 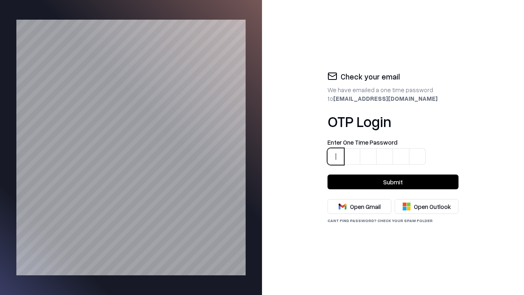 What do you see at coordinates (393, 220) in the screenshot?
I see `div: Cant find password? check your spam folder` at bounding box center [393, 220].